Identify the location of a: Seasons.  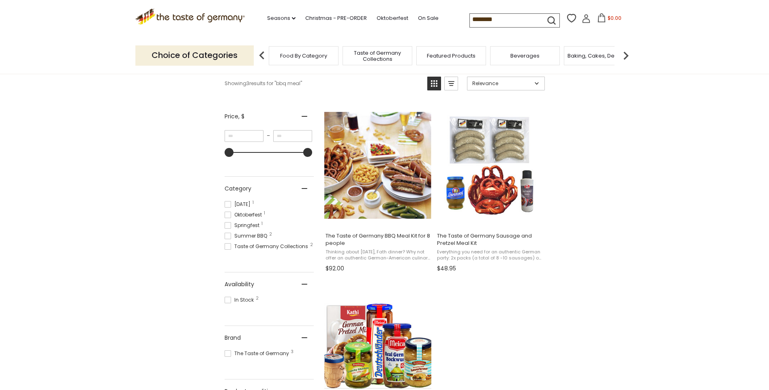
(281, 18).